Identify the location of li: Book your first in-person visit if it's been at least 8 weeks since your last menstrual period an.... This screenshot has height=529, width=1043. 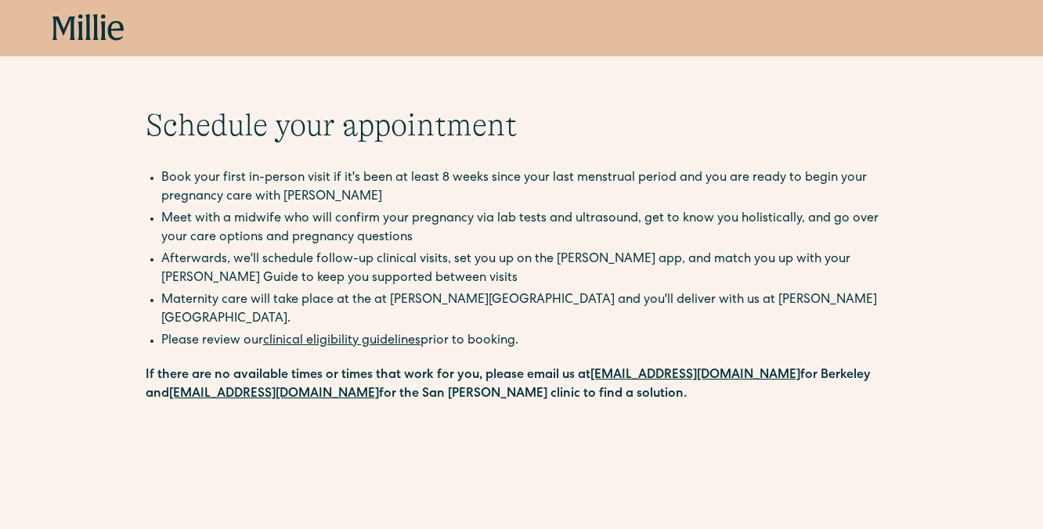
(529, 188).